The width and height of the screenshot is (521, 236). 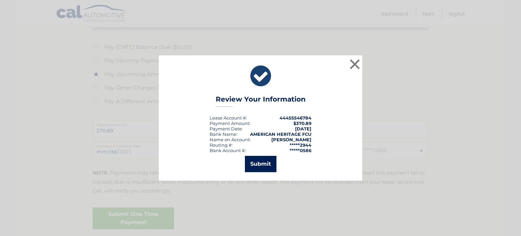 What do you see at coordinates (228, 150) in the screenshot?
I see `div: Bank Account #:` at bounding box center [228, 150].